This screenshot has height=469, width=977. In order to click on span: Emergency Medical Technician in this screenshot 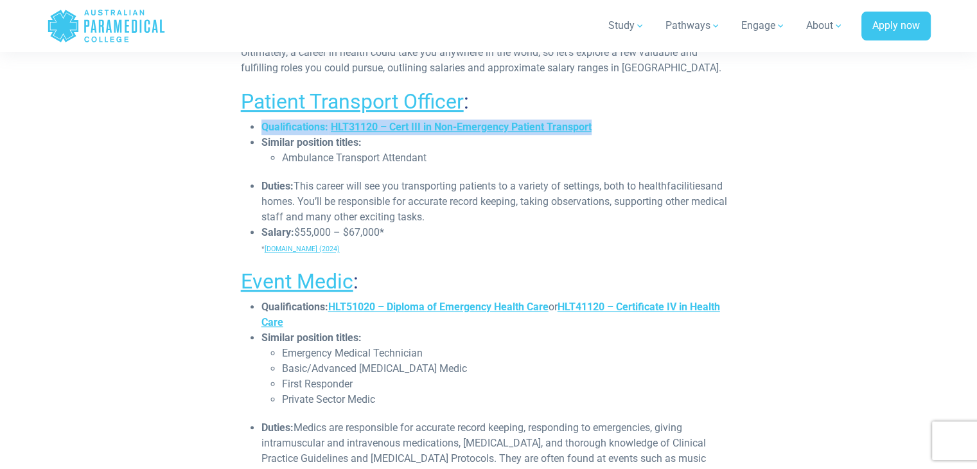, I will do `click(352, 353)`.